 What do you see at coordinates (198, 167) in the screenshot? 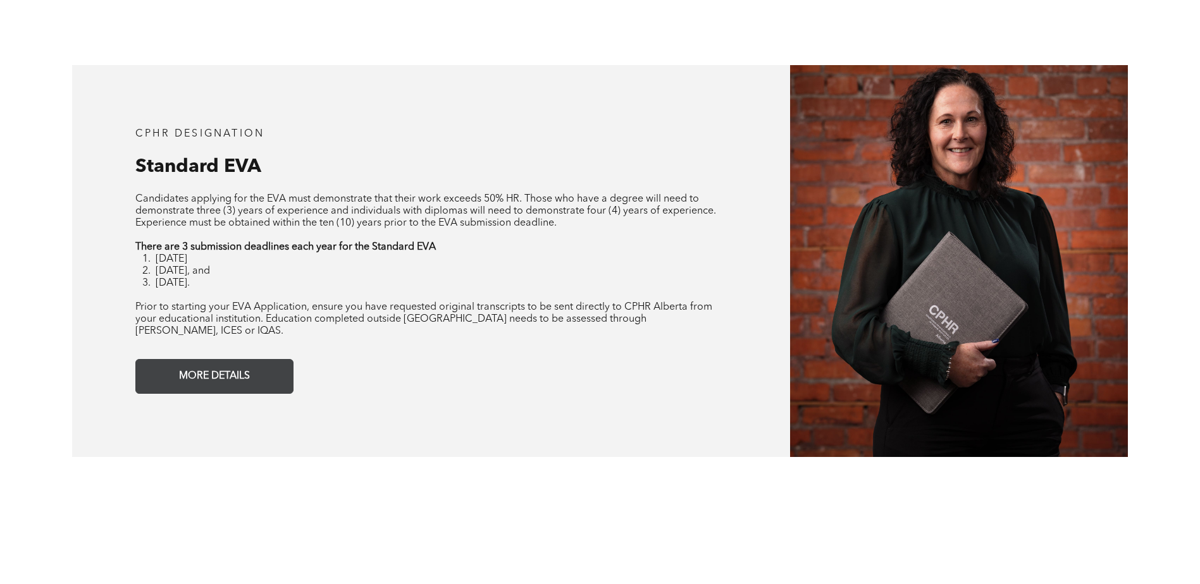
I see `span: Standard EVA` at bounding box center [198, 167].